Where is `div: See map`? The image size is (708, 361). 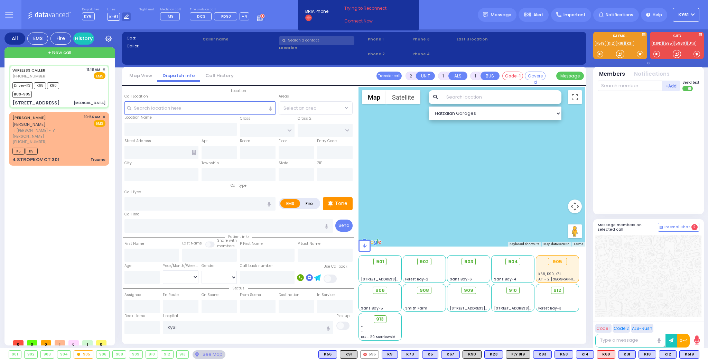
div: See map is located at coordinates (209, 354).